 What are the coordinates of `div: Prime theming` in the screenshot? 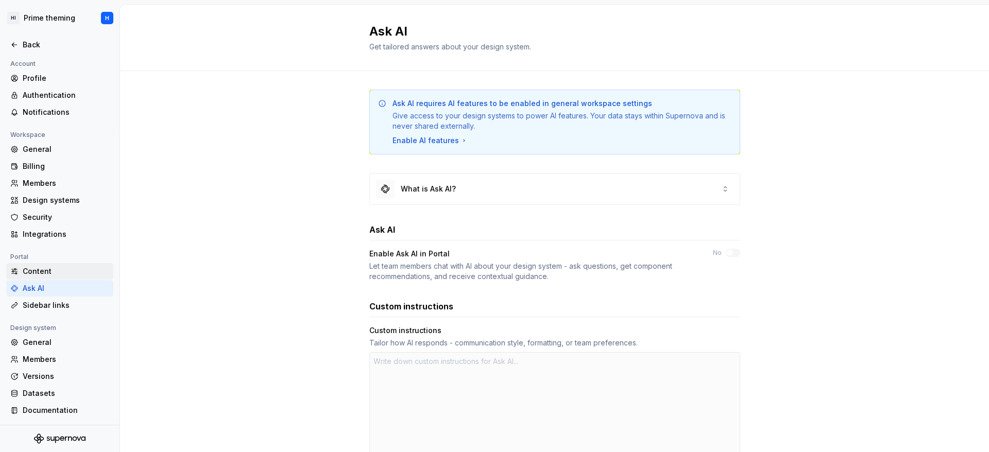 It's located at (49, 18).